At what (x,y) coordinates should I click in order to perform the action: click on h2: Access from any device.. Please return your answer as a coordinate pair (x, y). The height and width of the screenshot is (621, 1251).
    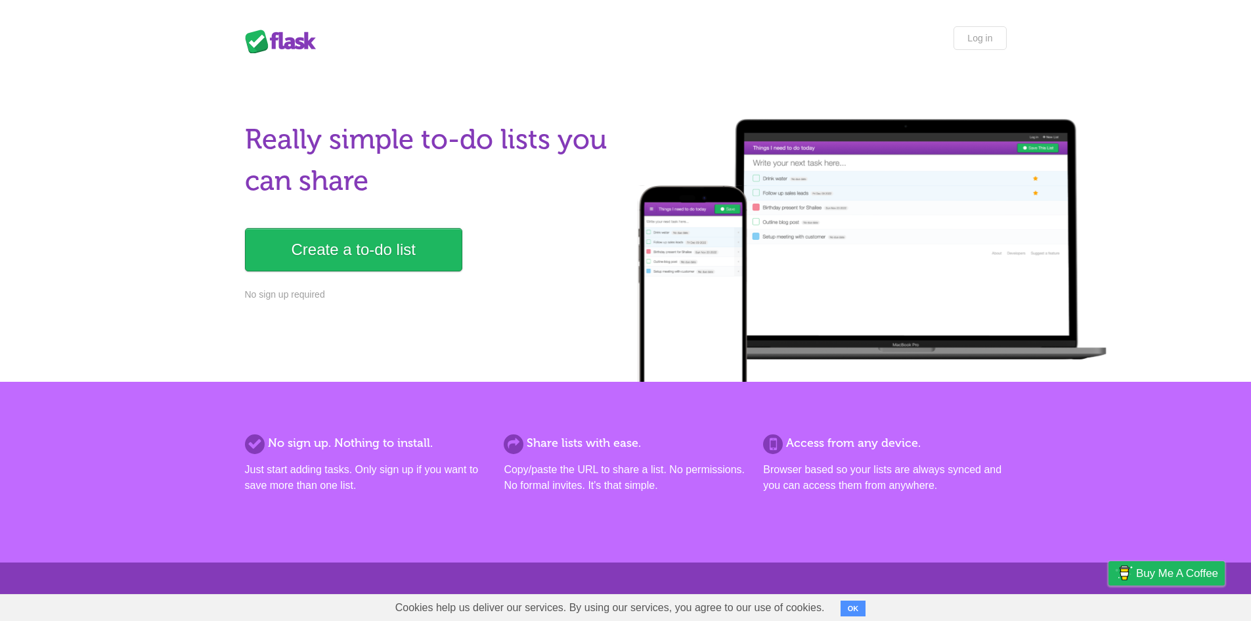
    Looking at the image, I should click on (885, 443).